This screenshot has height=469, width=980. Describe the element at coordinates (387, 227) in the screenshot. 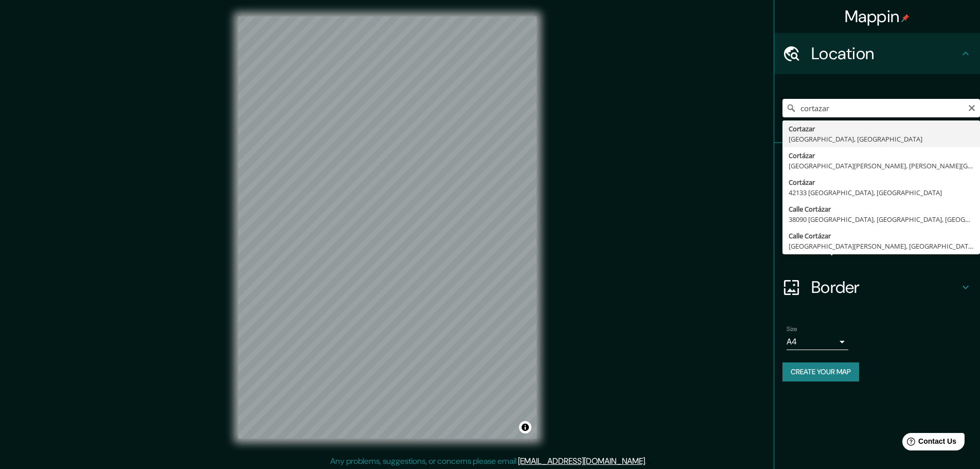

I see `canvas: Map` at that location.